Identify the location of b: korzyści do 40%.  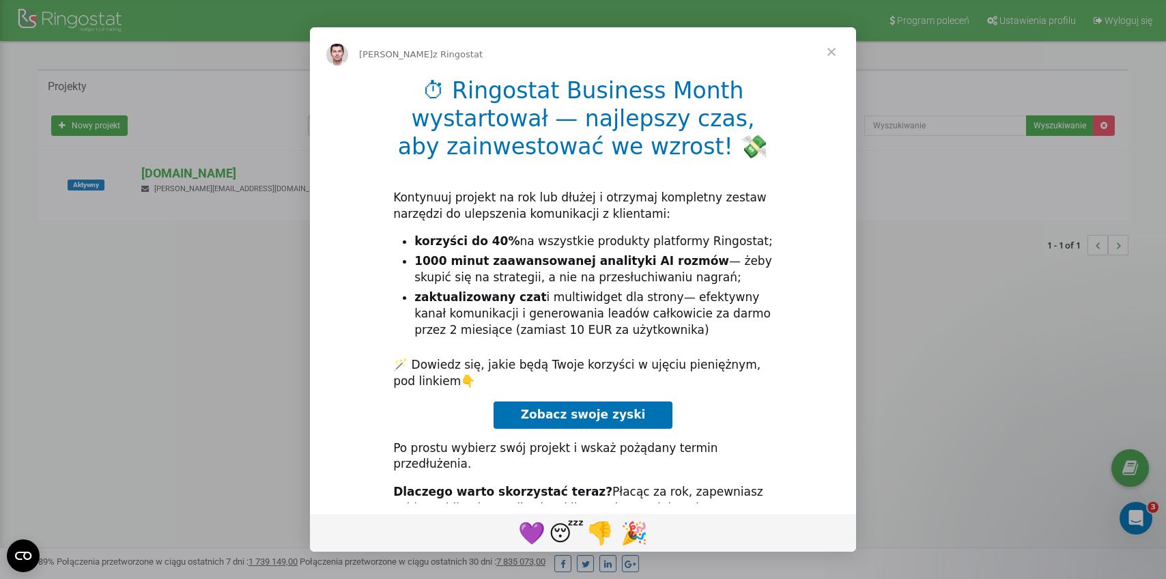
(467, 241).